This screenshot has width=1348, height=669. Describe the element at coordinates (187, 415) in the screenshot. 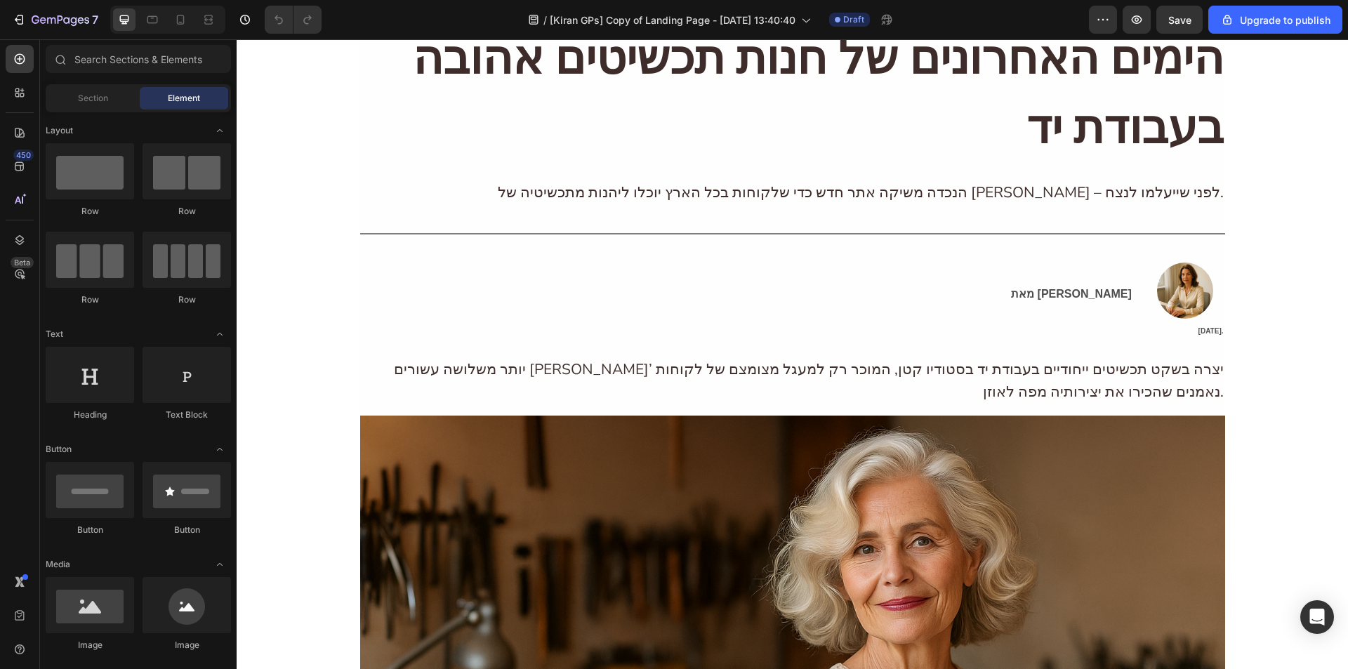

I see `div: Text Block` at that location.